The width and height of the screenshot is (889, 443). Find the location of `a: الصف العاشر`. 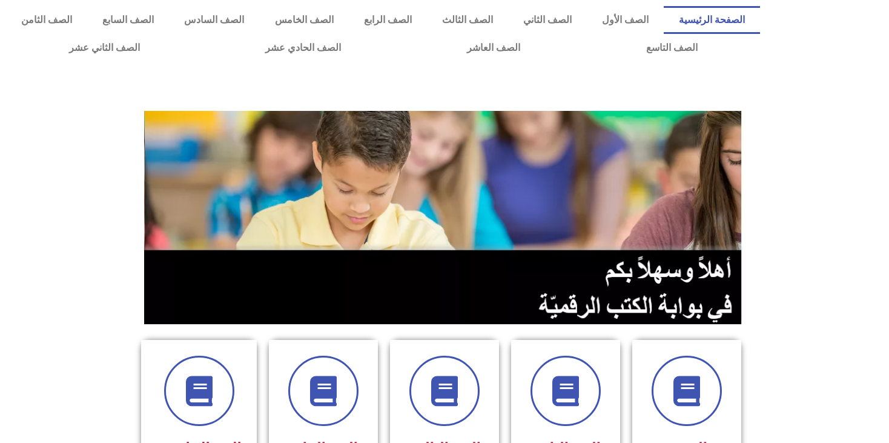

a: الصف العاشر is located at coordinates (494, 48).